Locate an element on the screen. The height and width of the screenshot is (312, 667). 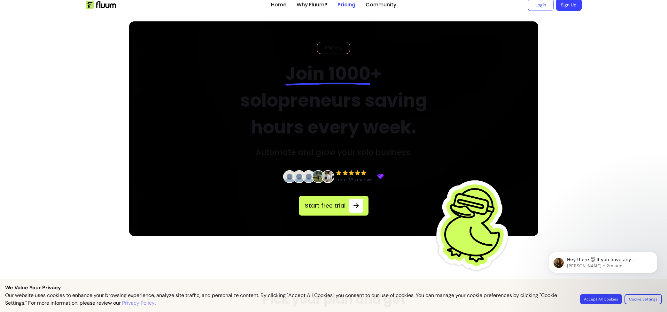
div: message notification from Roberta, 2m ago. Hey there 😇 If you have any question about what you ca... is located at coordinates (64, 24).